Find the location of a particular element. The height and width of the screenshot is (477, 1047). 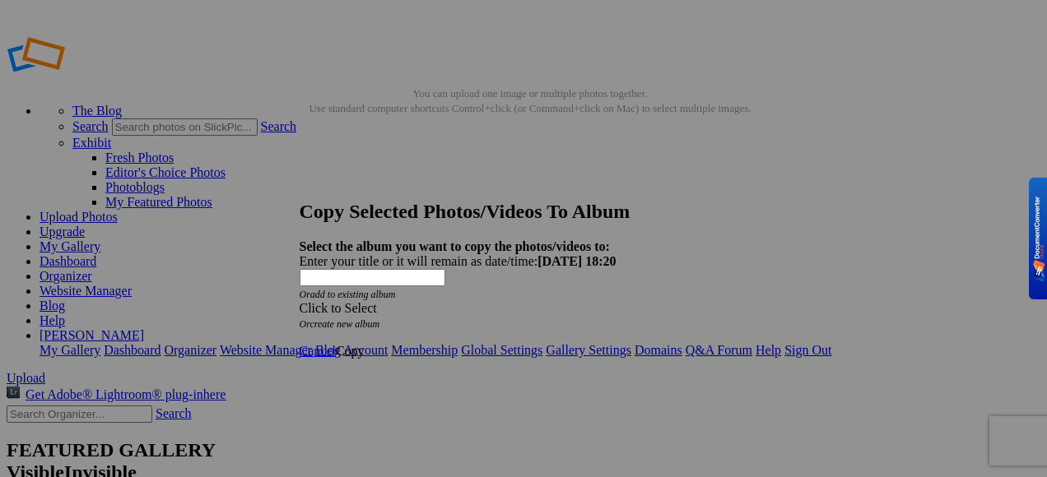

h2: Copy Selected Photos/Videos To Album is located at coordinates (517, 211).